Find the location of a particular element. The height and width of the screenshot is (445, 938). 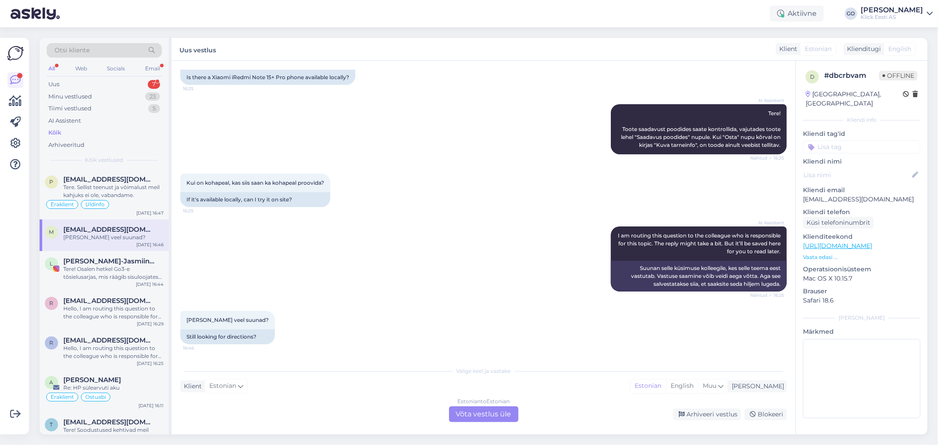

div: Web is located at coordinates (81, 69).